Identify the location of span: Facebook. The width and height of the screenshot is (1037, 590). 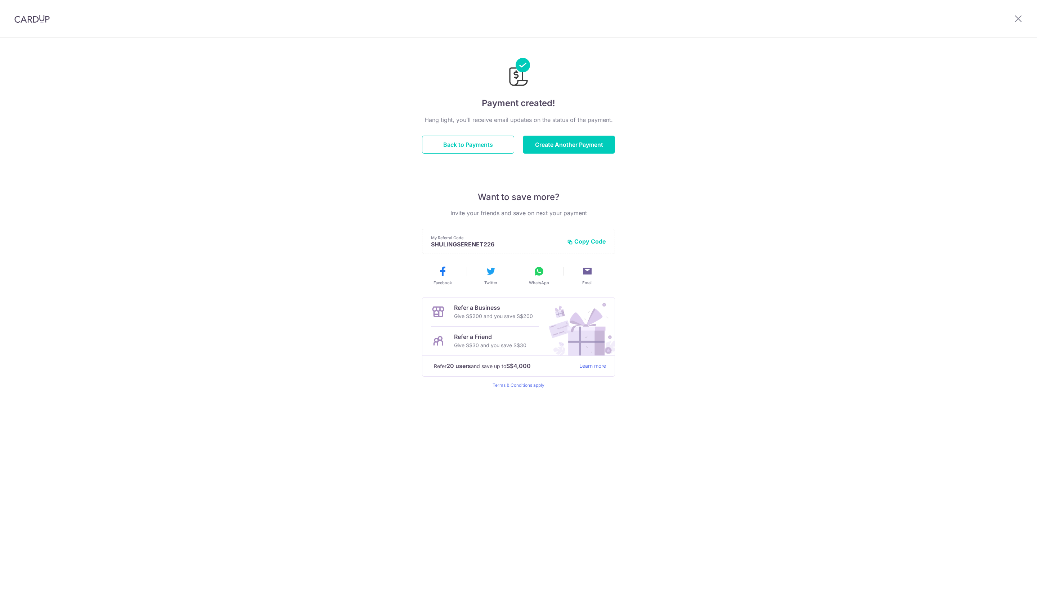
(442, 283).